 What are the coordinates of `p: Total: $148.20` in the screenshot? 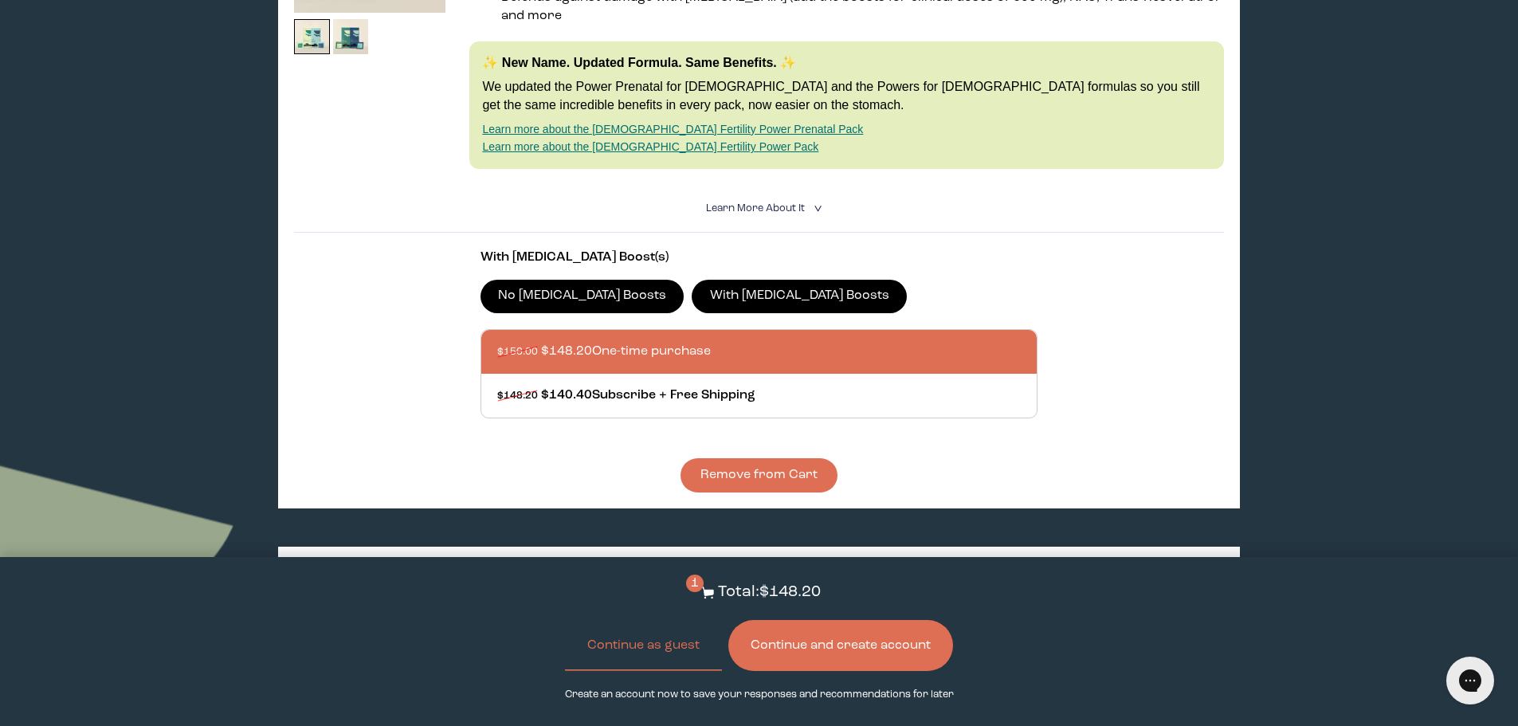 It's located at (769, 592).